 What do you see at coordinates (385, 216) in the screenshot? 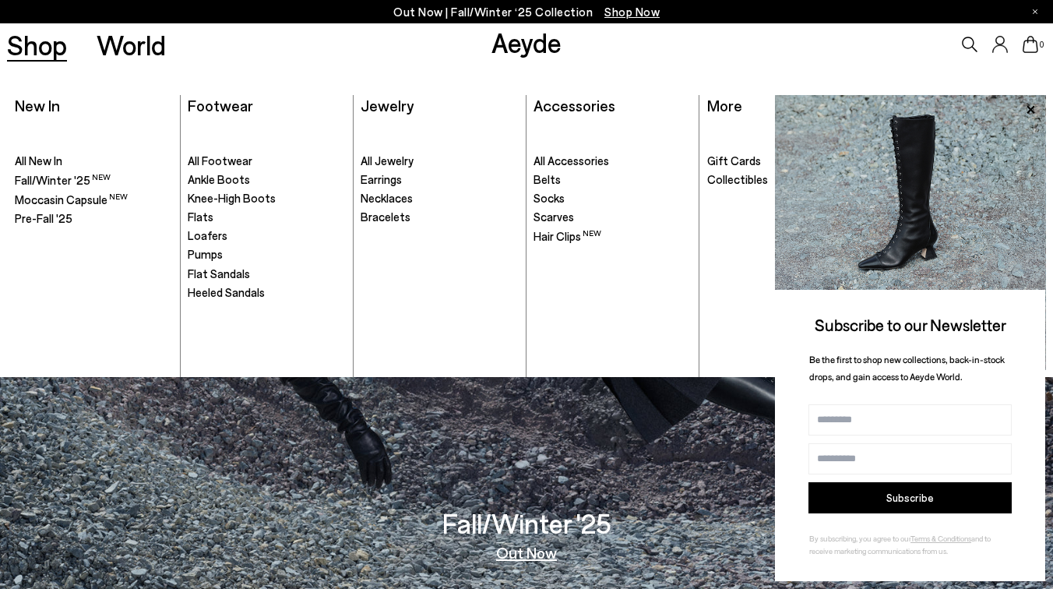
I see `span: Bracelets` at bounding box center [385, 216].